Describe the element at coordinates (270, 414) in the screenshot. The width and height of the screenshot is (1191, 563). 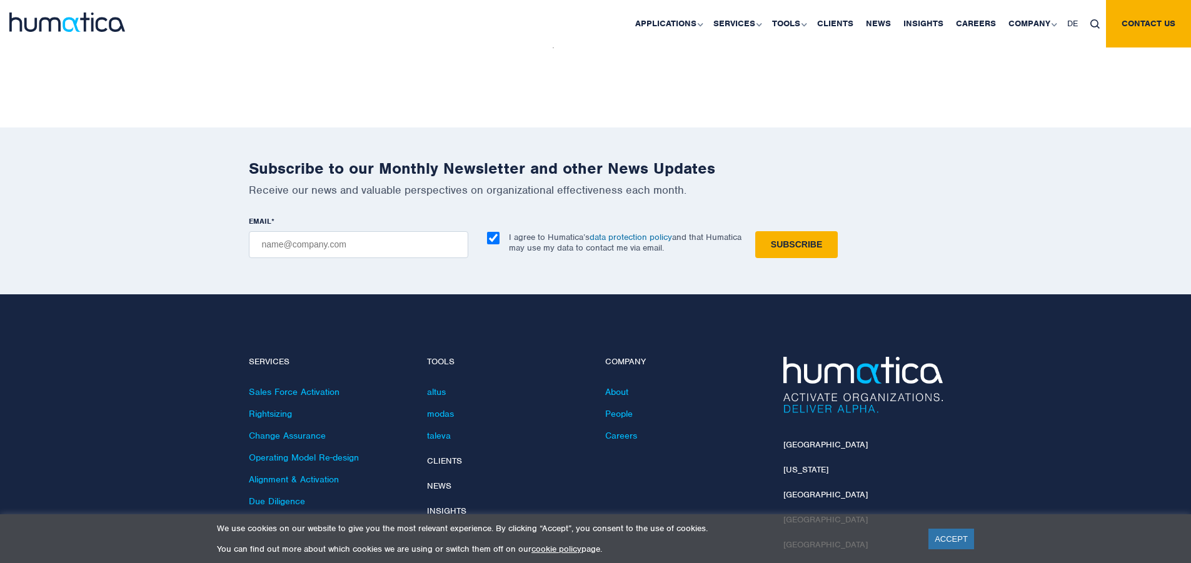
I see `a: Rightsizing` at that location.